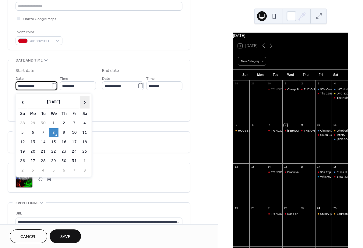 This screenshot has height=248, width=363. What do you see at coordinates (74, 133) in the screenshot?
I see `td: 10` at bounding box center [74, 133].